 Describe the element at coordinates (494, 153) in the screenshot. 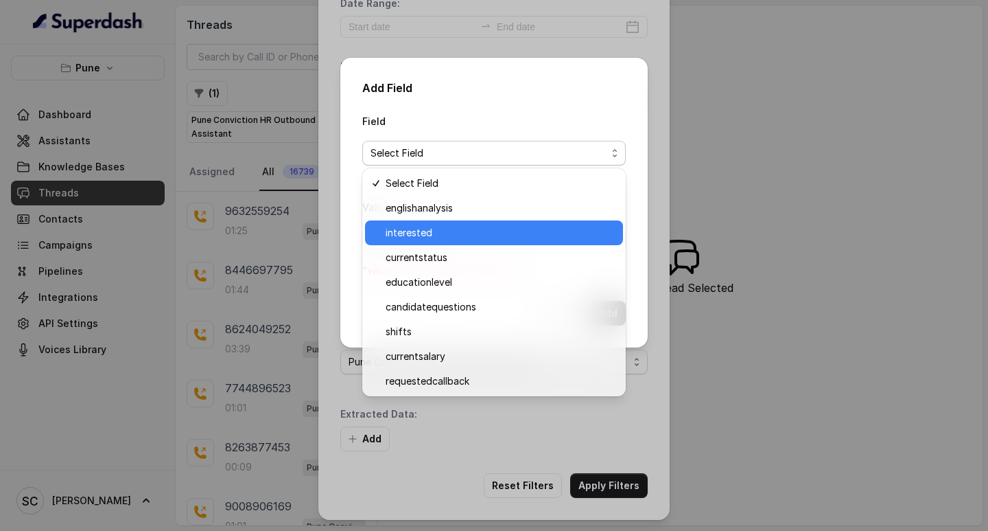

I see `button: Select Field` at that location.